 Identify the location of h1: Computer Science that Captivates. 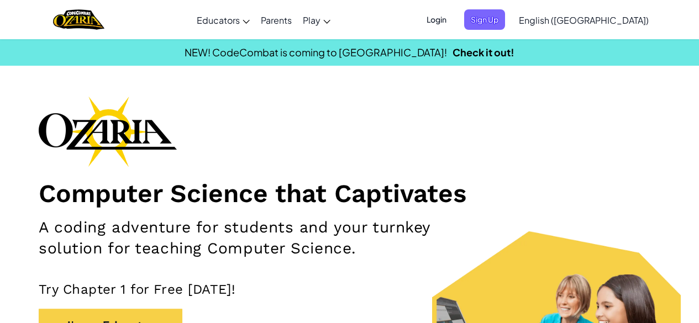
(349, 193).